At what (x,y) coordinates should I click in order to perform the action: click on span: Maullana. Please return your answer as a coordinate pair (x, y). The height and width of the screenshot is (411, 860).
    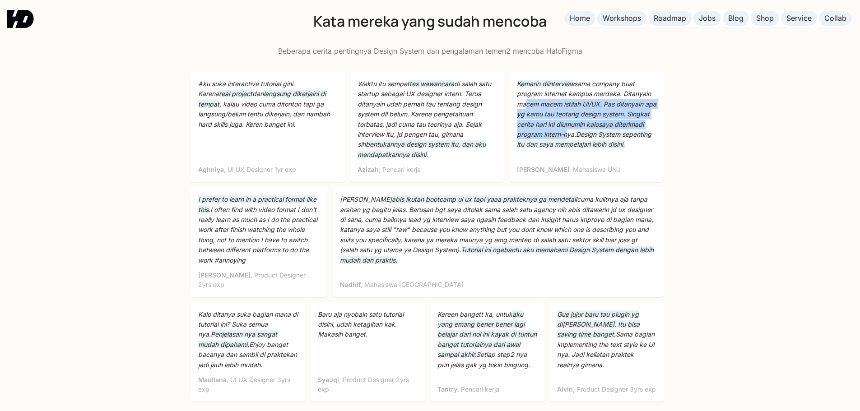
    Looking at the image, I should click on (212, 379).